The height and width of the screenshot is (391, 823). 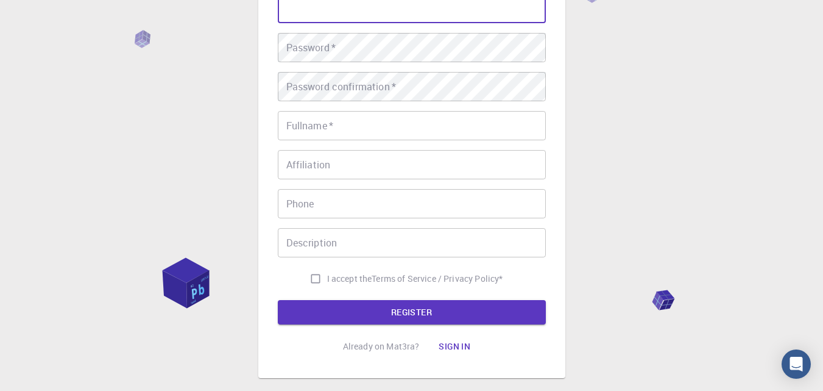 I want to click on button: REGISTER, so click(x=412, y=312).